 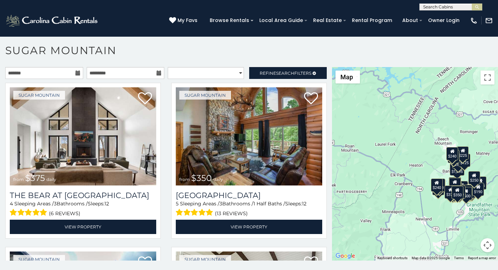 What do you see at coordinates (11, 204) in the screenshot?
I see `span: 4` at bounding box center [11, 204].